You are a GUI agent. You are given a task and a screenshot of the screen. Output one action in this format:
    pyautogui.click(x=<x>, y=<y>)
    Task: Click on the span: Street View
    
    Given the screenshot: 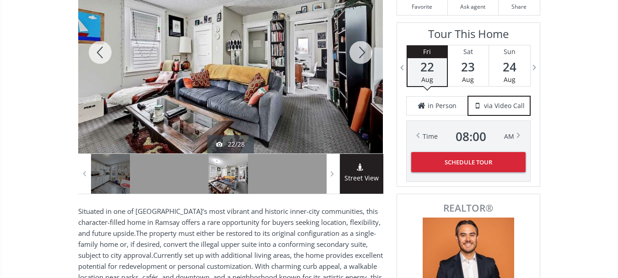 What is the action you would take?
    pyautogui.click(x=362, y=178)
    